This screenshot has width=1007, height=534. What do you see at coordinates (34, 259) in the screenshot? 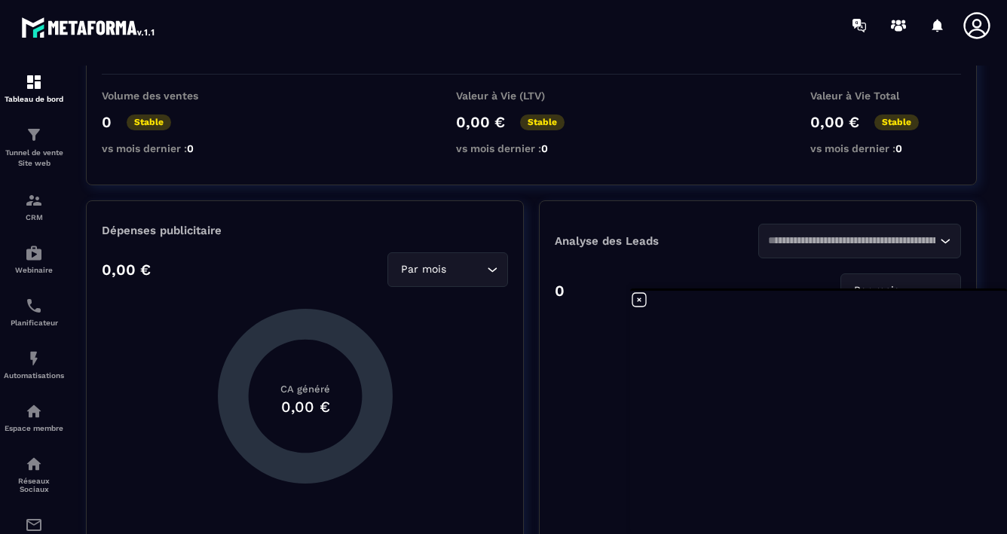
I see `a: automationsautomationsWebinaire` at bounding box center [34, 259].